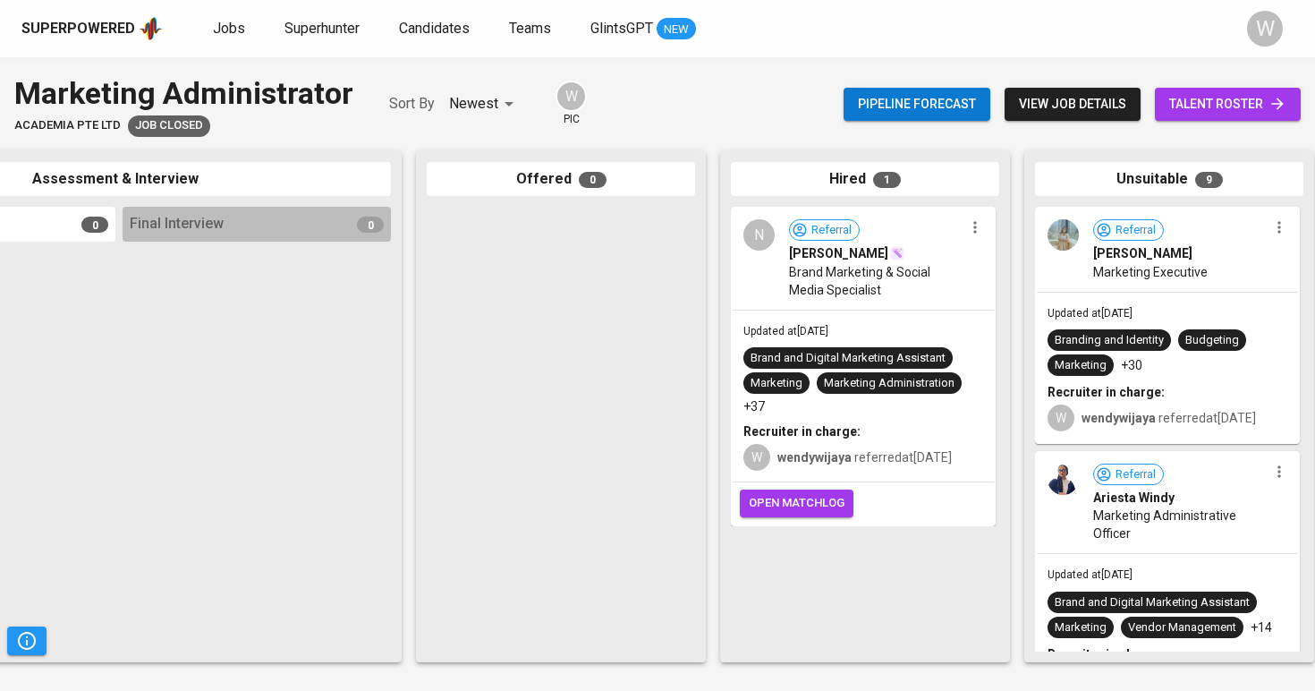 This screenshot has width=1315, height=691. What do you see at coordinates (622, 28) in the screenshot?
I see `span: GlintsGPT` at bounding box center [622, 28].